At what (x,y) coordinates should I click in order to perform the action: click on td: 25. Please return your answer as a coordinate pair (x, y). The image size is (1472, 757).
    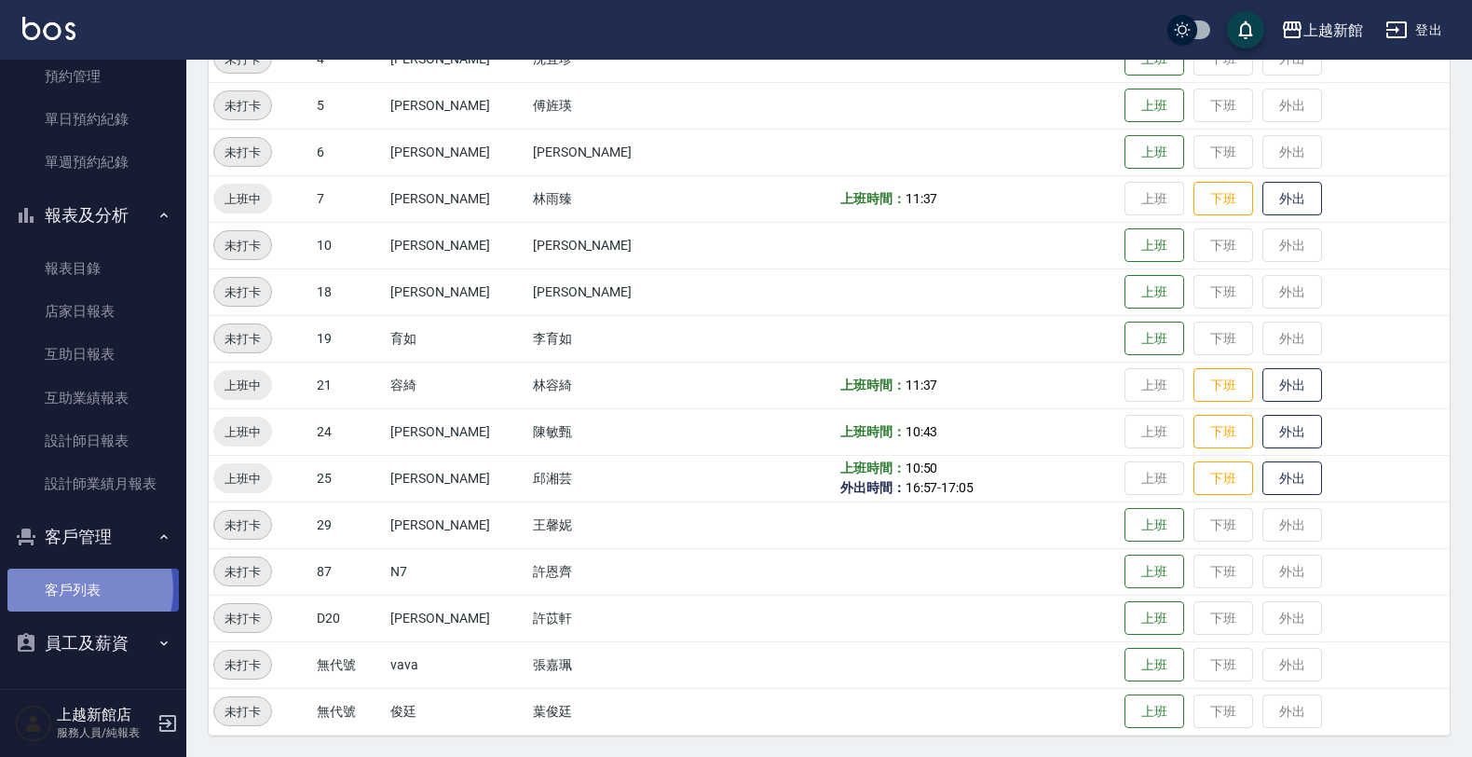
    Looking at the image, I should click on (348, 478).